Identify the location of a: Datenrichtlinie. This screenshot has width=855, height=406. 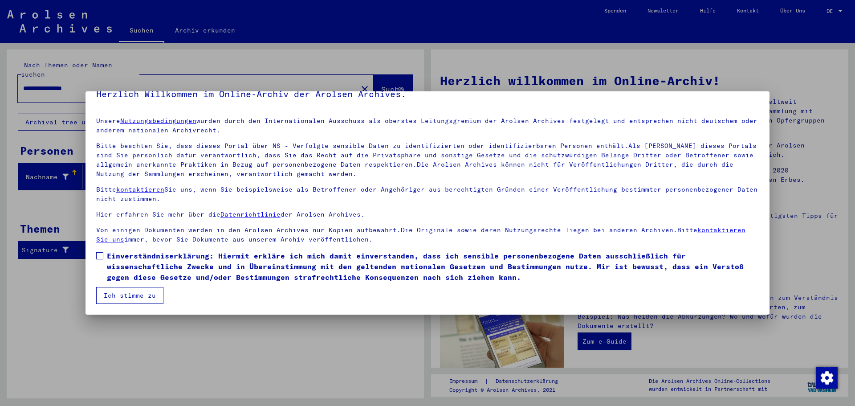
(250, 214).